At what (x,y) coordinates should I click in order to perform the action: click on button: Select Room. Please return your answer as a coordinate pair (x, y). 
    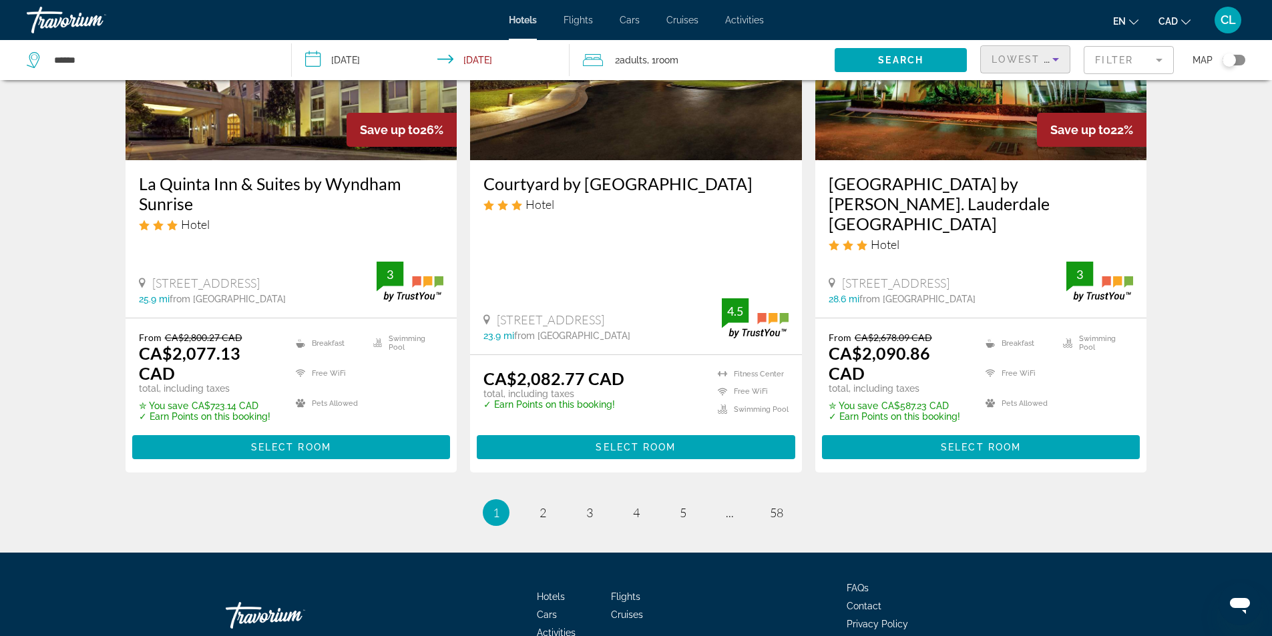
    Looking at the image, I should click on (291, 447).